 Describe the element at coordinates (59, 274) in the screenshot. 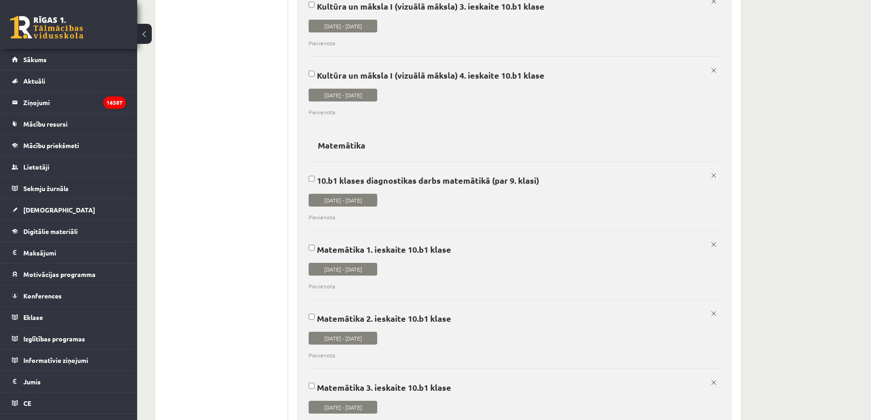

I see `span: Motivācijas programma` at that location.